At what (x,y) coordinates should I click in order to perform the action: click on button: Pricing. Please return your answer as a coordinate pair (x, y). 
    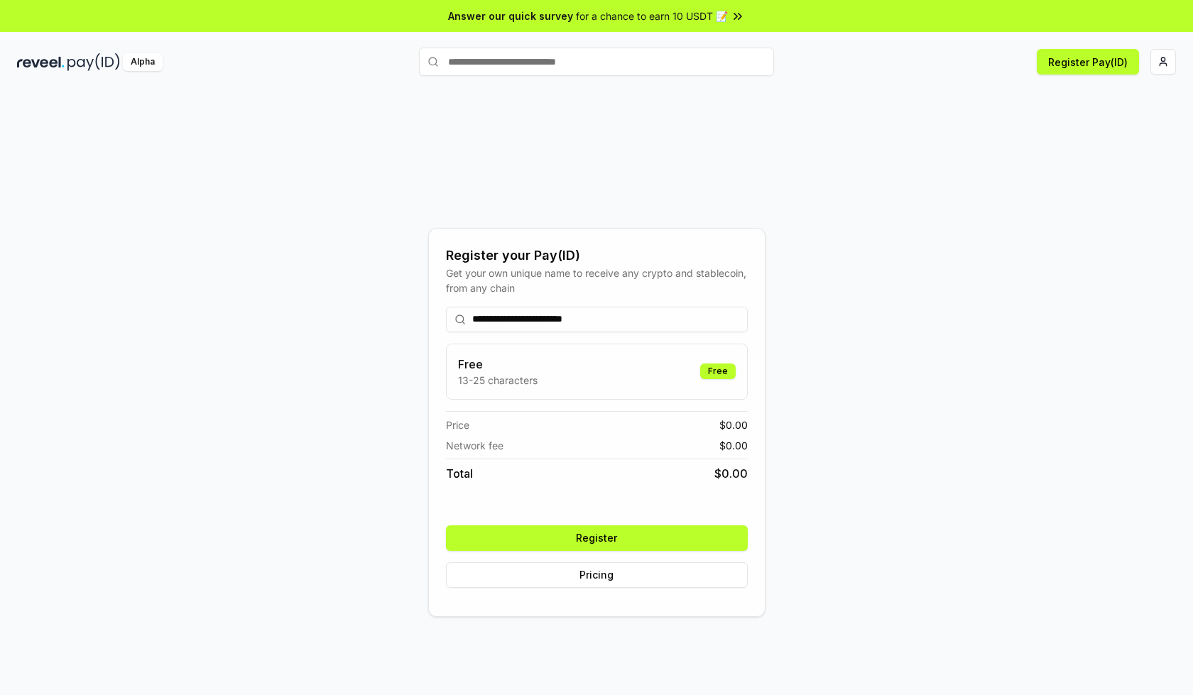
    Looking at the image, I should click on (596, 575).